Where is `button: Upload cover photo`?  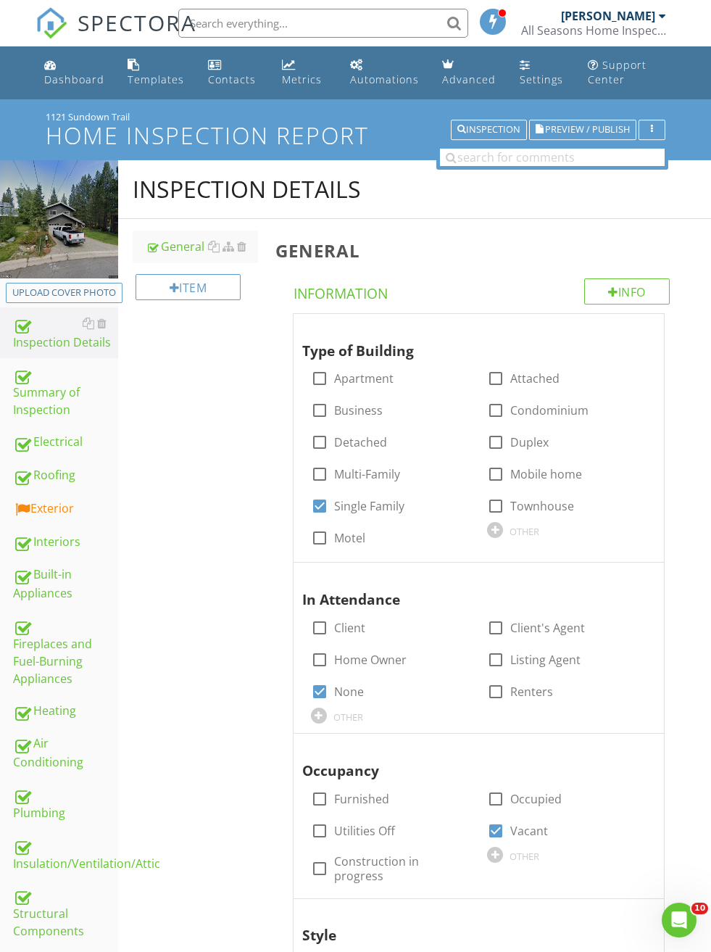 button: Upload cover photo is located at coordinates (64, 293).